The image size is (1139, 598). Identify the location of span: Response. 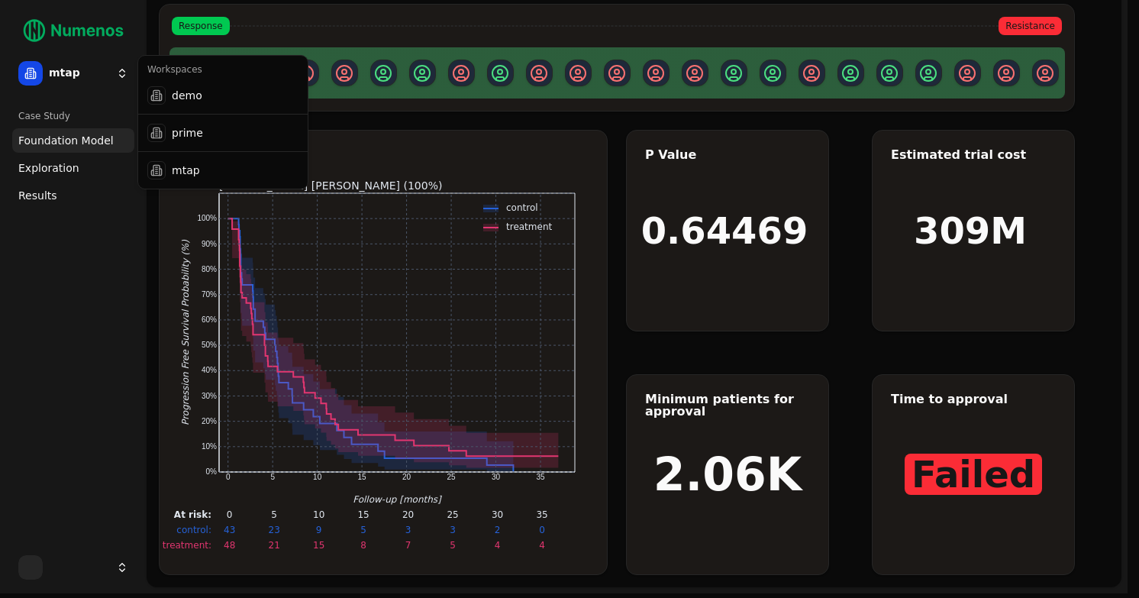
(201, 26).